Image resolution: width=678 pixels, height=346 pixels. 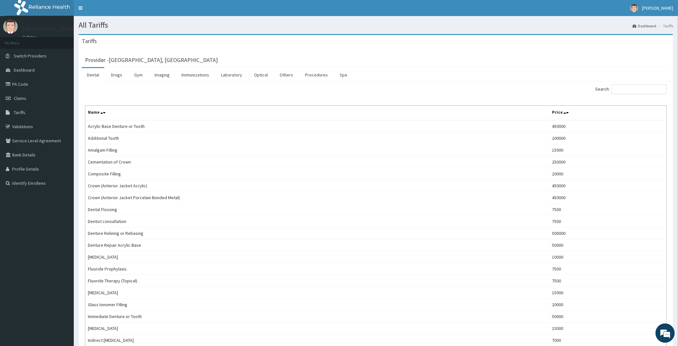 I want to click on td: 500000, so click(x=608, y=233).